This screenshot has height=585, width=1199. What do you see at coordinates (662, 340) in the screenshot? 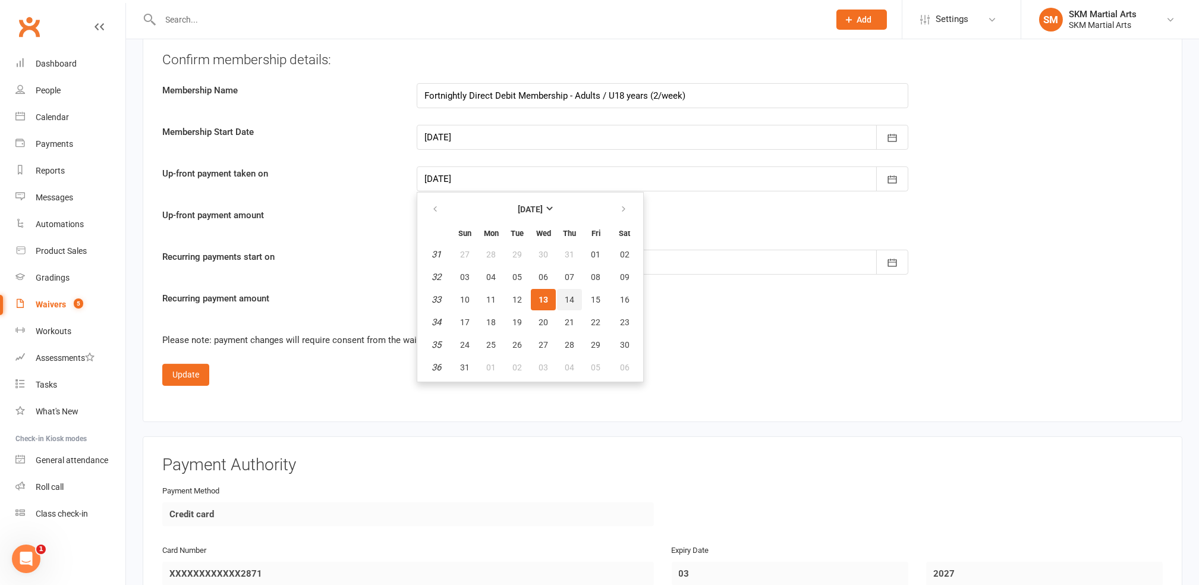
I see `div: Please note: payment changes will require consent from the waiver signee before they can be applied.` at bounding box center [662, 340].